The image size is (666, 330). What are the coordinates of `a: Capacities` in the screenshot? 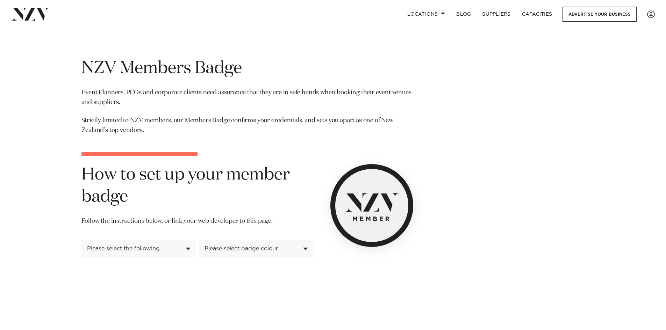 It's located at (537, 14).